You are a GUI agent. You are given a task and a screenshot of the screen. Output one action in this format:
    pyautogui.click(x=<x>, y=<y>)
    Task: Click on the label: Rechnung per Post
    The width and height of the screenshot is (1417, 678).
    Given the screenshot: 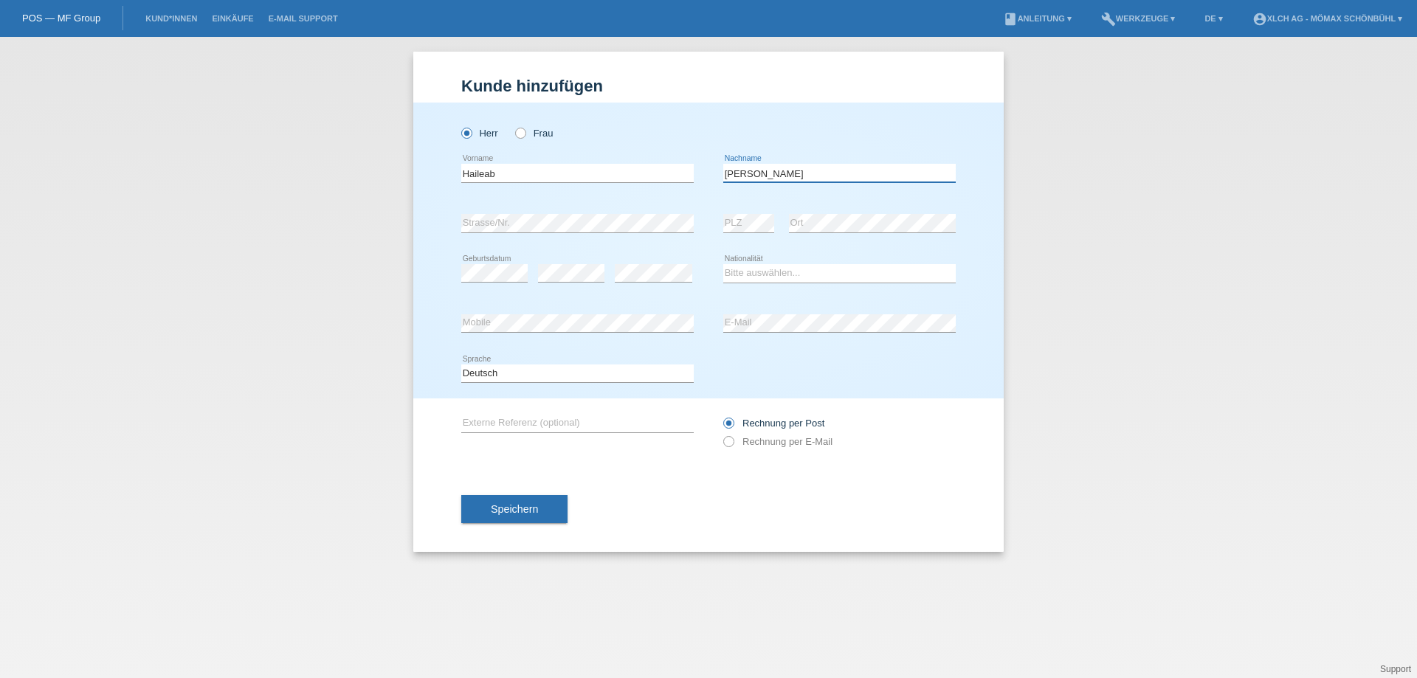 What is the action you would take?
    pyautogui.click(x=774, y=423)
    